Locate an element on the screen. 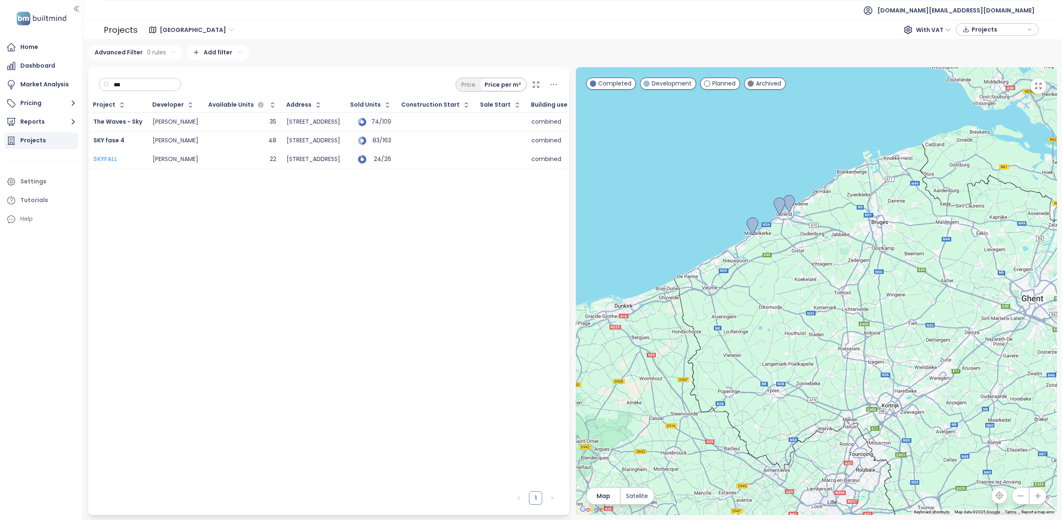  img: logo is located at coordinates (41, 18).